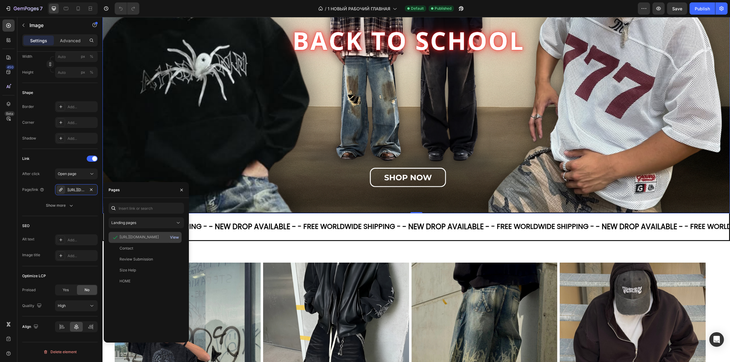 The width and height of the screenshot is (730, 362). I want to click on div: Corner, so click(28, 123).